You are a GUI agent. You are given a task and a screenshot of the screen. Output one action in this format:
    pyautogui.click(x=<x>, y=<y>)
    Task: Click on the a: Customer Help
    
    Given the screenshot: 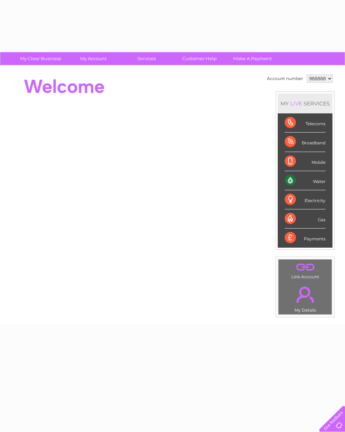 What is the action you would take?
    pyautogui.click(x=199, y=58)
    